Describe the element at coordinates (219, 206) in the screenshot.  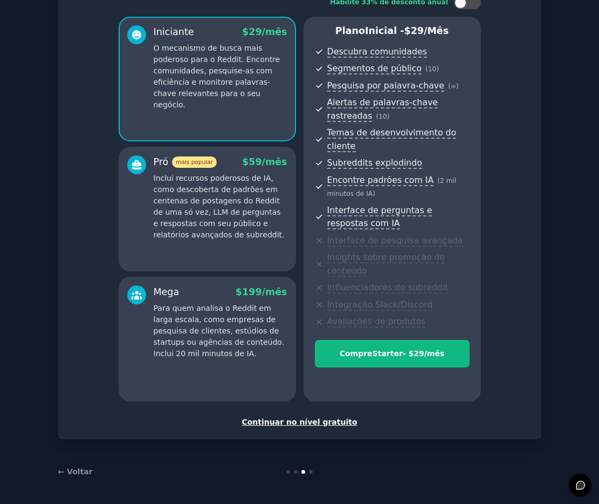
I see `font: Inclui recursos poderosos de IA, como descoberta de padrões em centenas de postagens do Reddit de...` at that location.